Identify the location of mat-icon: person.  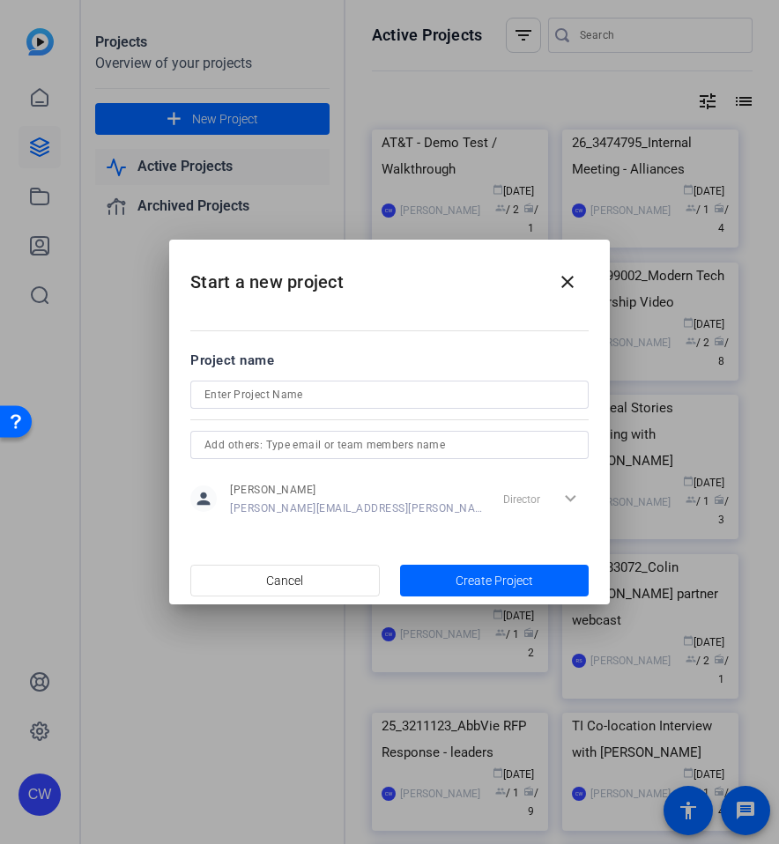
(204, 499).